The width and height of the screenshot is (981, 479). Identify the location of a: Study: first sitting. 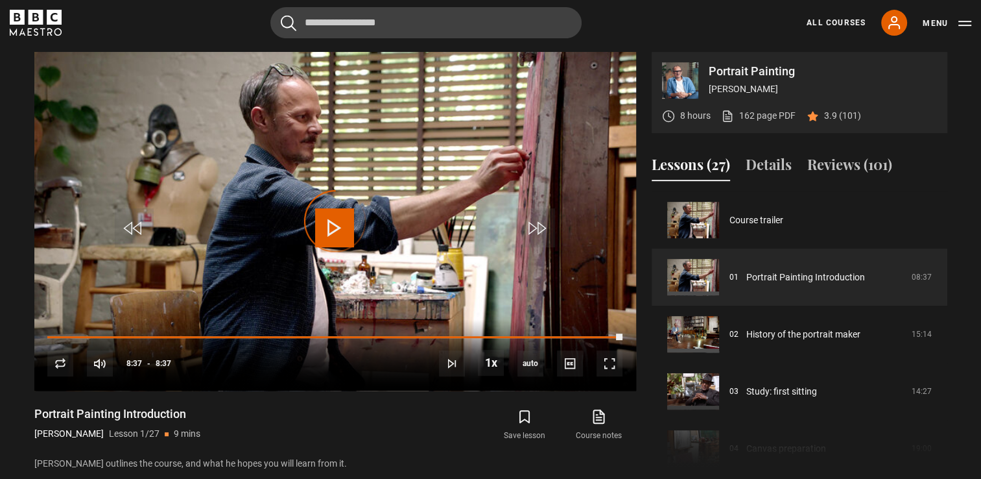
(781, 391).